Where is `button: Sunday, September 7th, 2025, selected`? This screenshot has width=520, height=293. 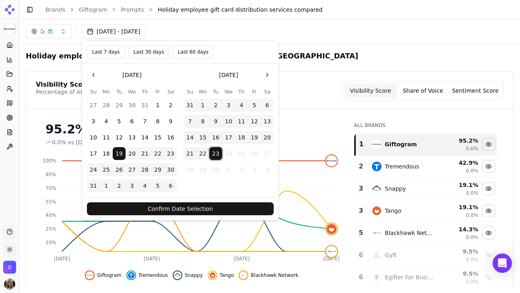 button: Sunday, September 7th, 2025, selected is located at coordinates (190, 121).